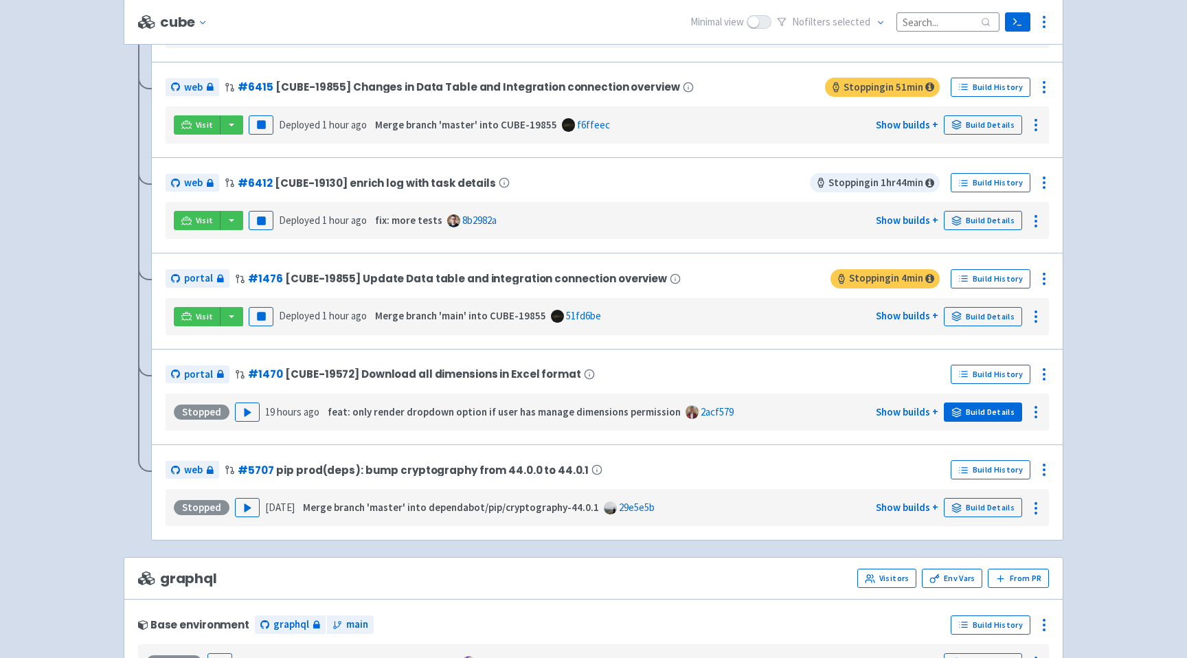 This screenshot has width=1187, height=658. What do you see at coordinates (887, 579) in the screenshot?
I see `a: Visitors` at bounding box center [887, 579].